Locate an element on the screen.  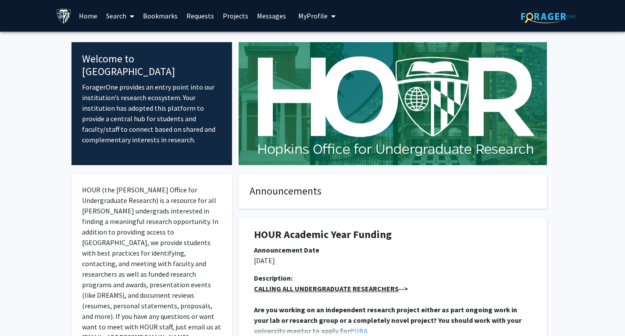
a: Messages is located at coordinates (271, 16).